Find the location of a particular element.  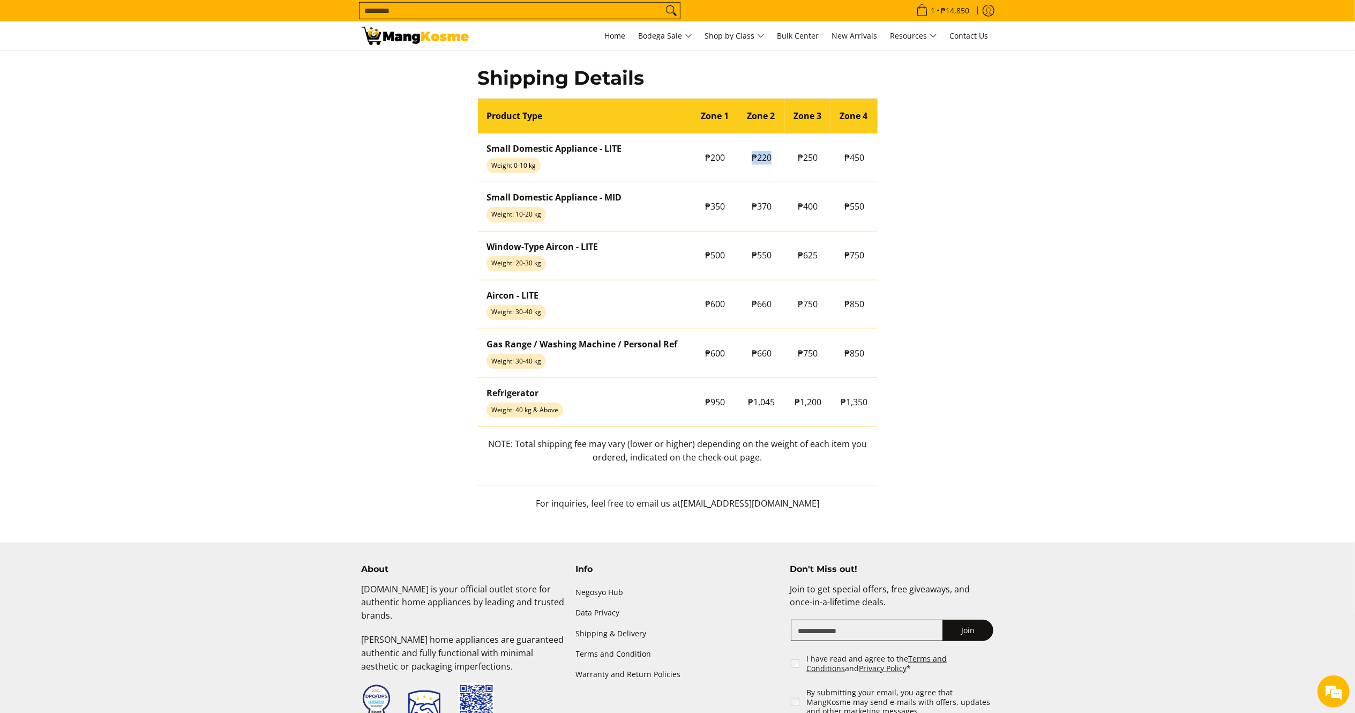

span: ₱14,850 is located at coordinates (955, 11).